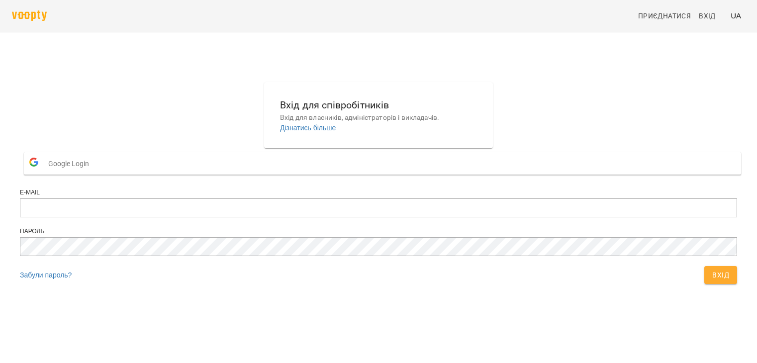  I want to click on span: Приєднатися, so click(665, 16).